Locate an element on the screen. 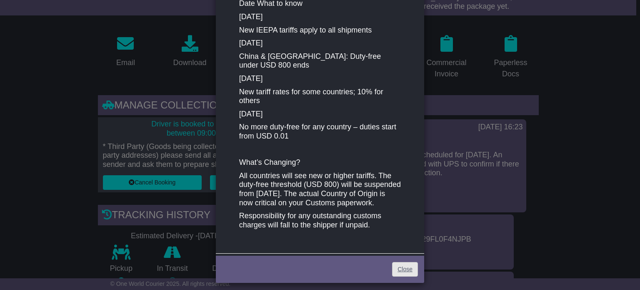  p: Responsibility for any outstanding customs charges will fall to the shipper if unpaid. is located at coordinates (320, 220).